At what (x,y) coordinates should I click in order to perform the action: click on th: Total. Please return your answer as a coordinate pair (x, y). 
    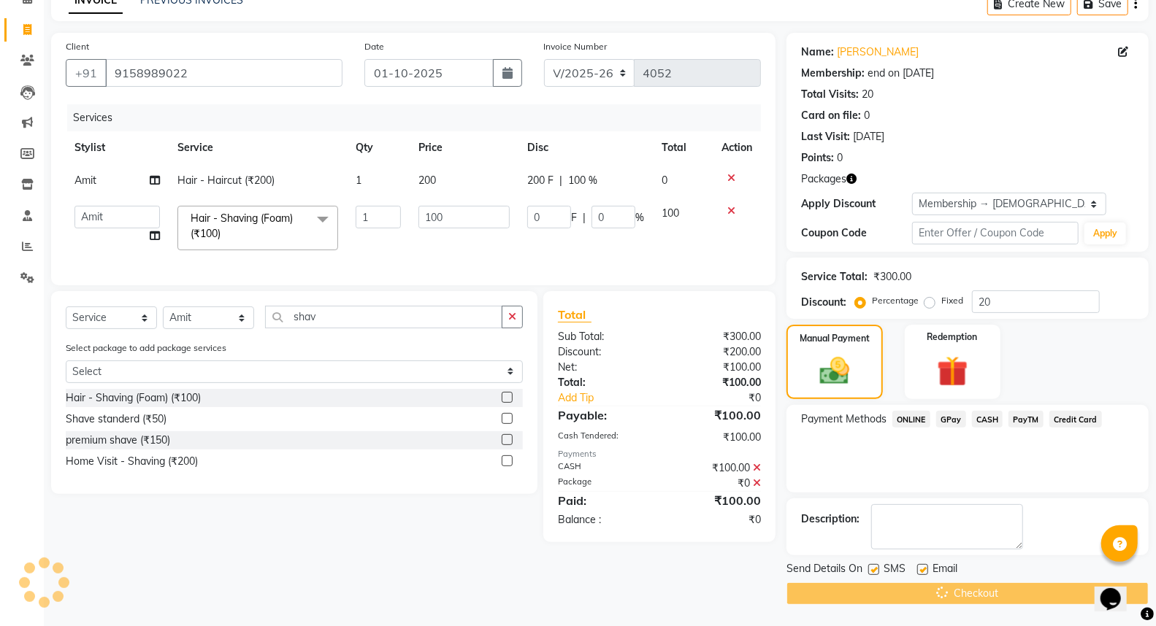
    Looking at the image, I should click on (683, 147).